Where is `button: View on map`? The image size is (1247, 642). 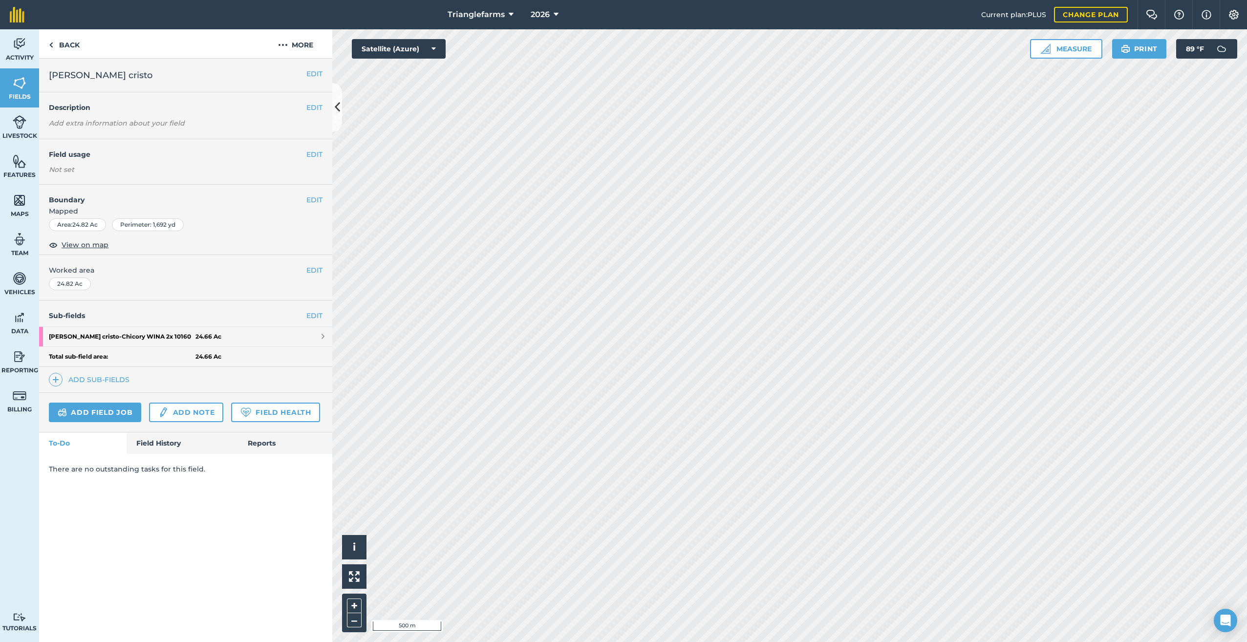 button: View on map is located at coordinates (79, 245).